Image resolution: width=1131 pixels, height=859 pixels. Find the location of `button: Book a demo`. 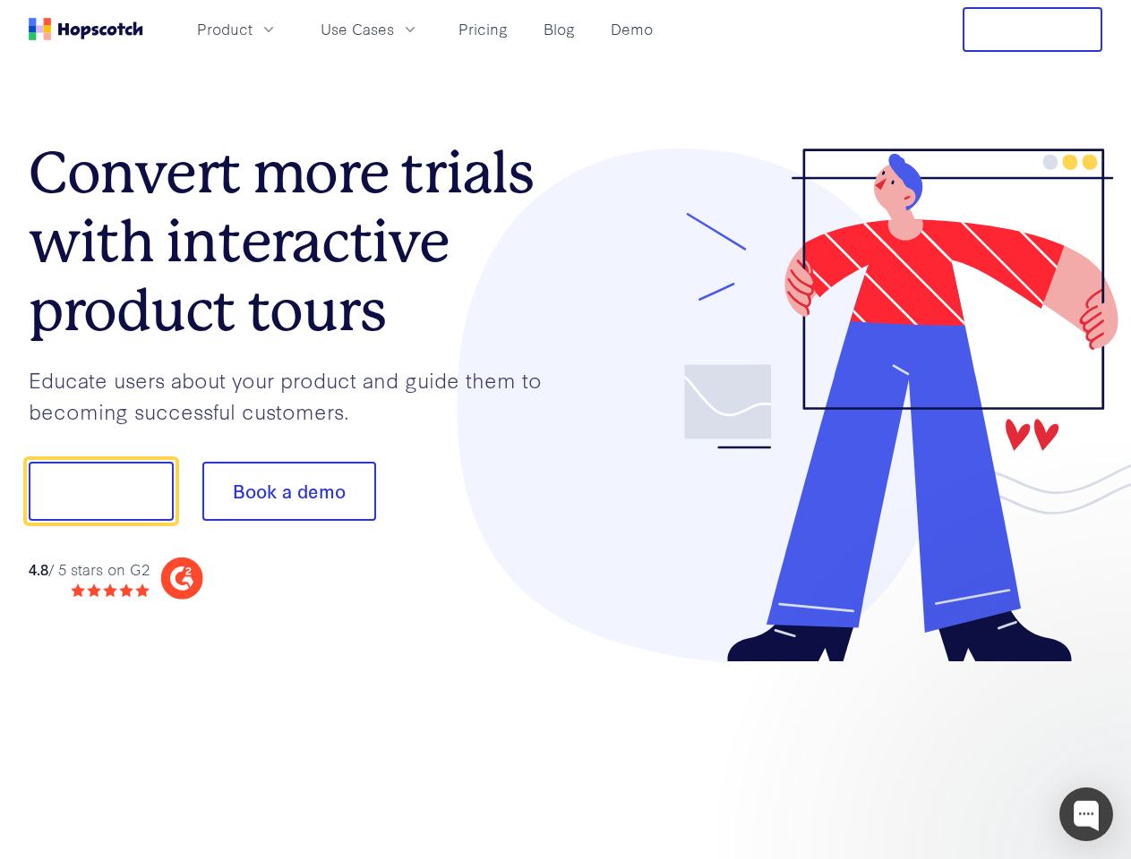

button: Book a demo is located at coordinates (289, 491).